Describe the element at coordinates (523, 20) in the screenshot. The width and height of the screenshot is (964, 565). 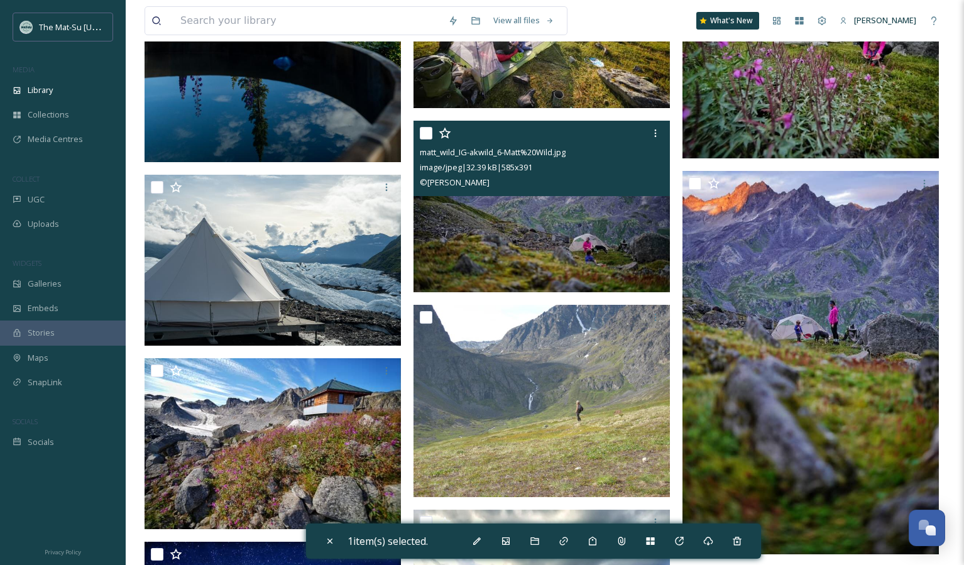
I see `a: View all files` at that location.